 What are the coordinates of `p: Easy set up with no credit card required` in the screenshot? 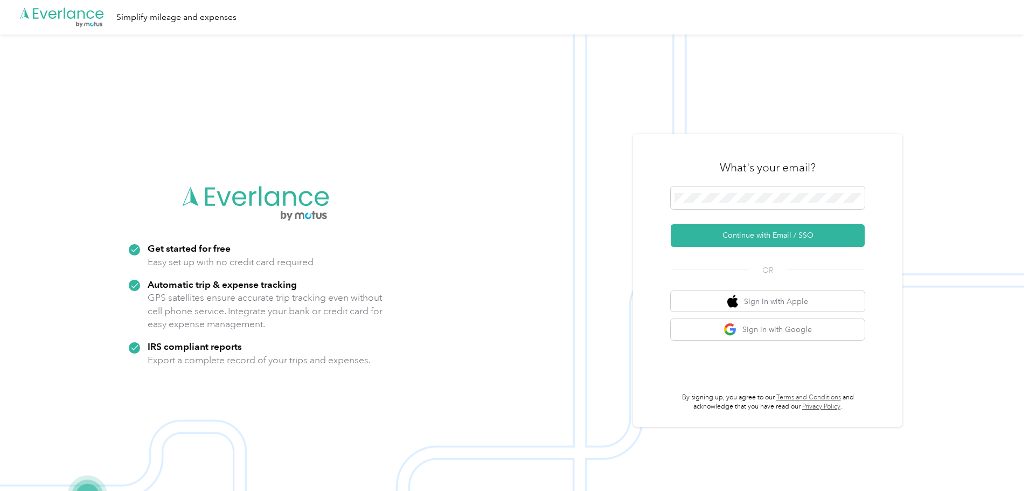 It's located at (230, 262).